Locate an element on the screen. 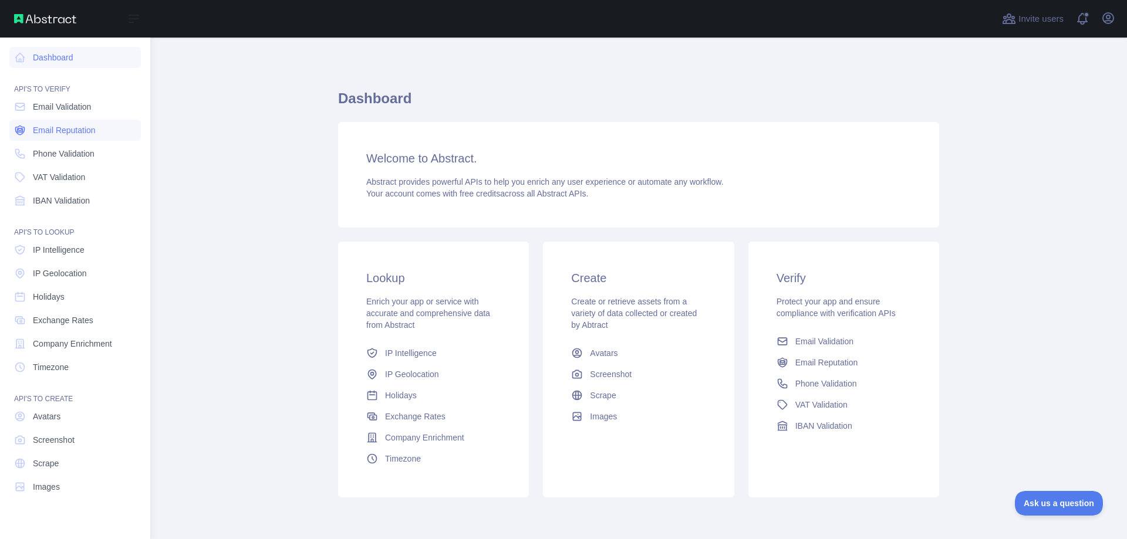 The height and width of the screenshot is (539, 1127). h1: Dashboard is located at coordinates (639, 103).